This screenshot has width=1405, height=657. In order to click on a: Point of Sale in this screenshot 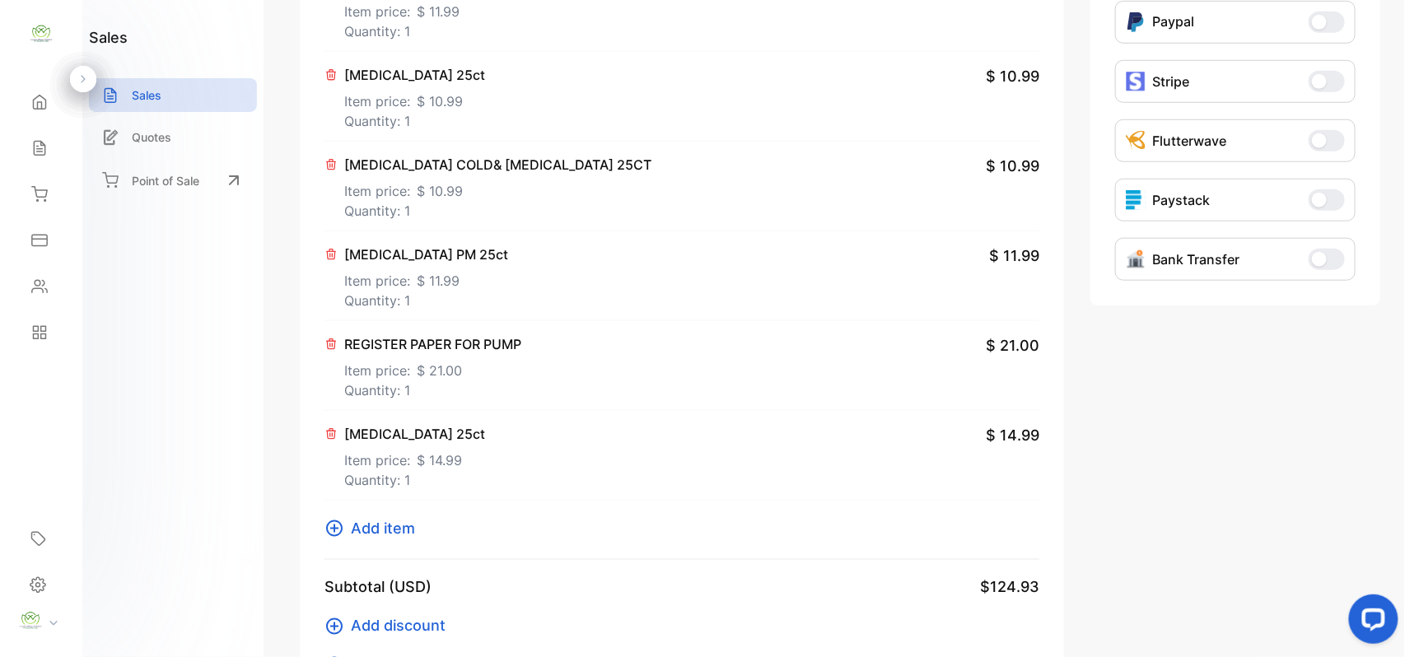, I will do `click(173, 180)`.